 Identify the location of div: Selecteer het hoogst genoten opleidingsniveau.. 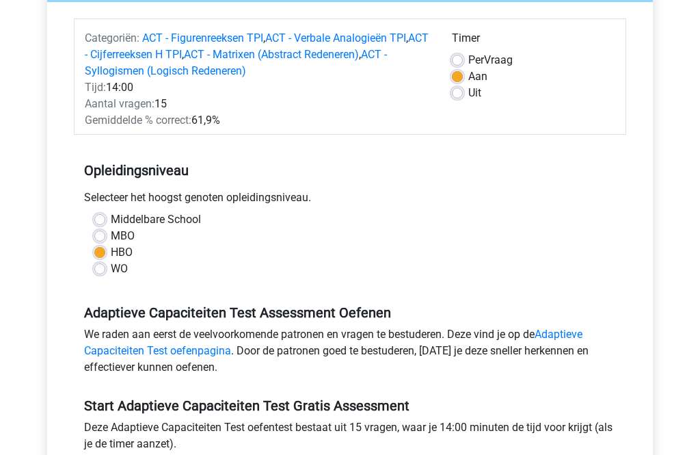
(350, 201).